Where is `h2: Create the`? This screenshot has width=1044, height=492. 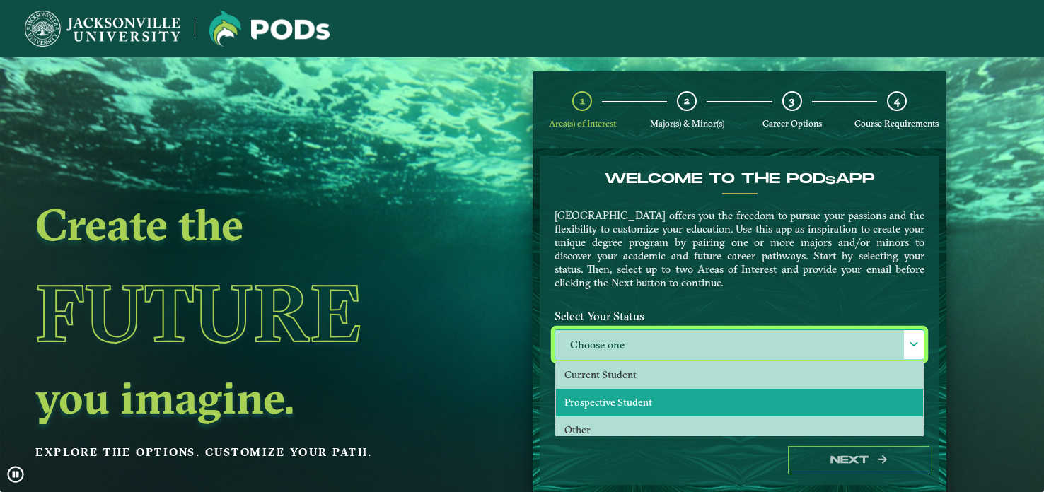 h2: Create the is located at coordinates (235, 224).